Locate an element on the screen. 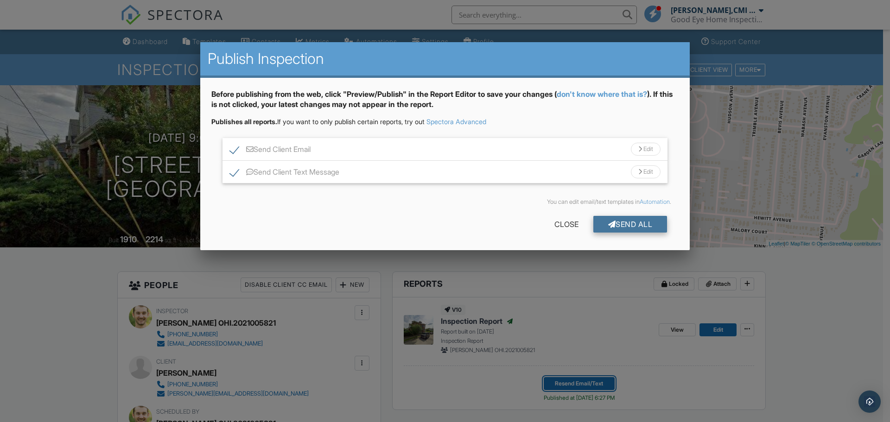 This screenshot has width=890, height=422. a: Spectora Advanced is located at coordinates (456, 121).